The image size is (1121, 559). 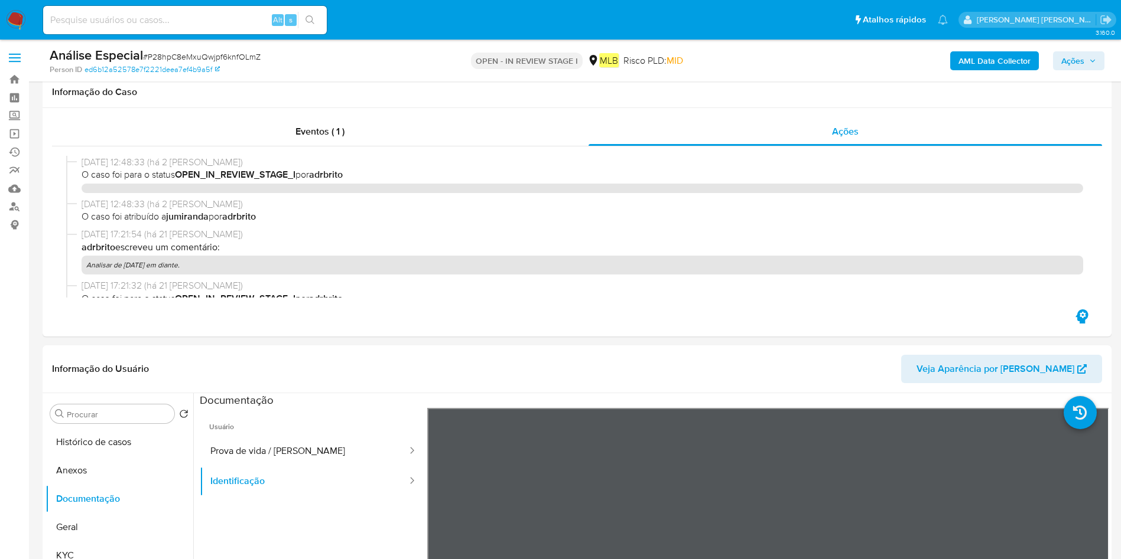 What do you see at coordinates (184, 416) in the screenshot?
I see `button: Retornar ao pedido padrão` at bounding box center [184, 416].